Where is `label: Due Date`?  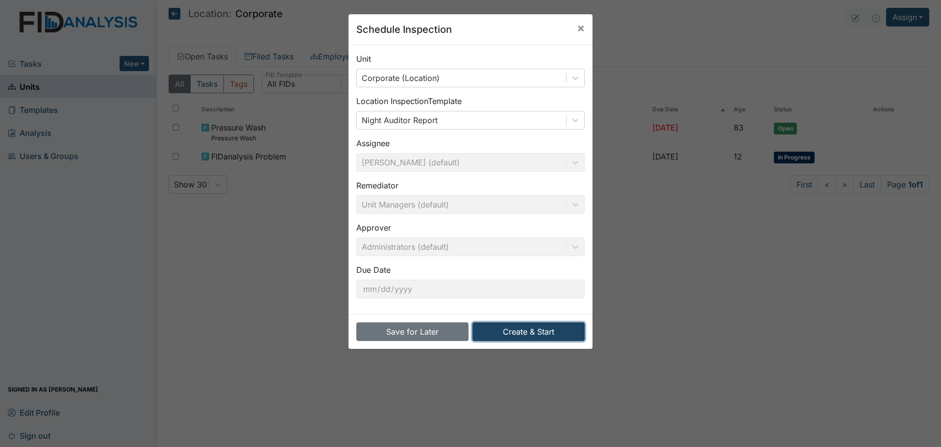
label: Due Date is located at coordinates (374, 270).